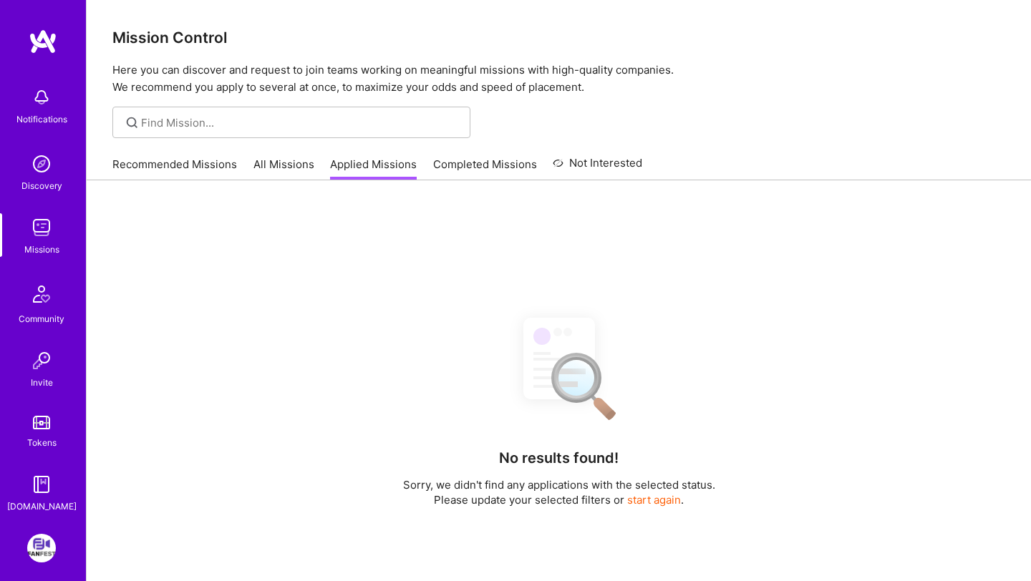 The height and width of the screenshot is (581, 1031). Describe the element at coordinates (42, 442) in the screenshot. I see `div: Tokens` at that location.